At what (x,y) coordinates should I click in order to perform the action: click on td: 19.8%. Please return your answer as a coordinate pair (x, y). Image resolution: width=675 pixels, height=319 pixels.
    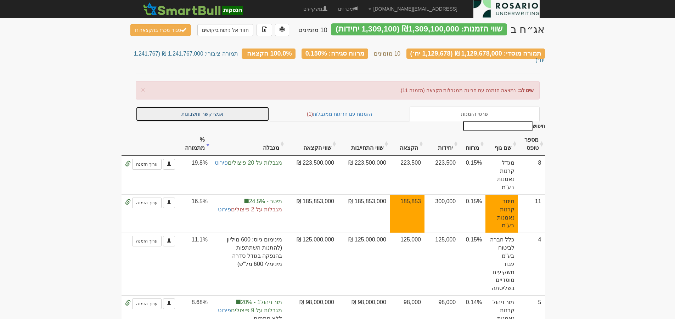
    Looking at the image, I should click on (195, 175).